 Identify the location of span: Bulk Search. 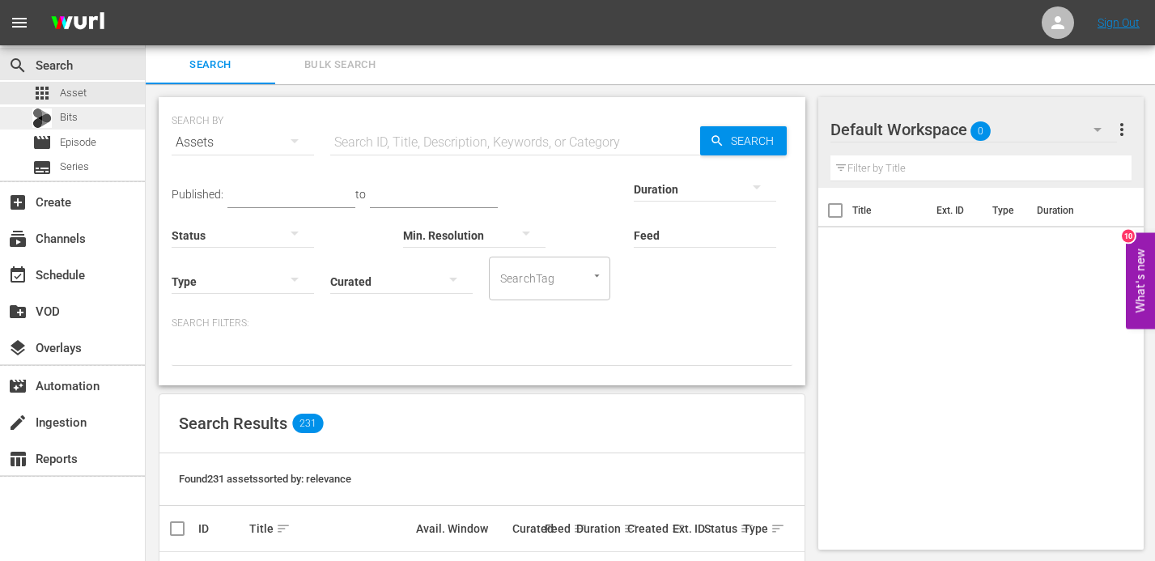
(340, 65).